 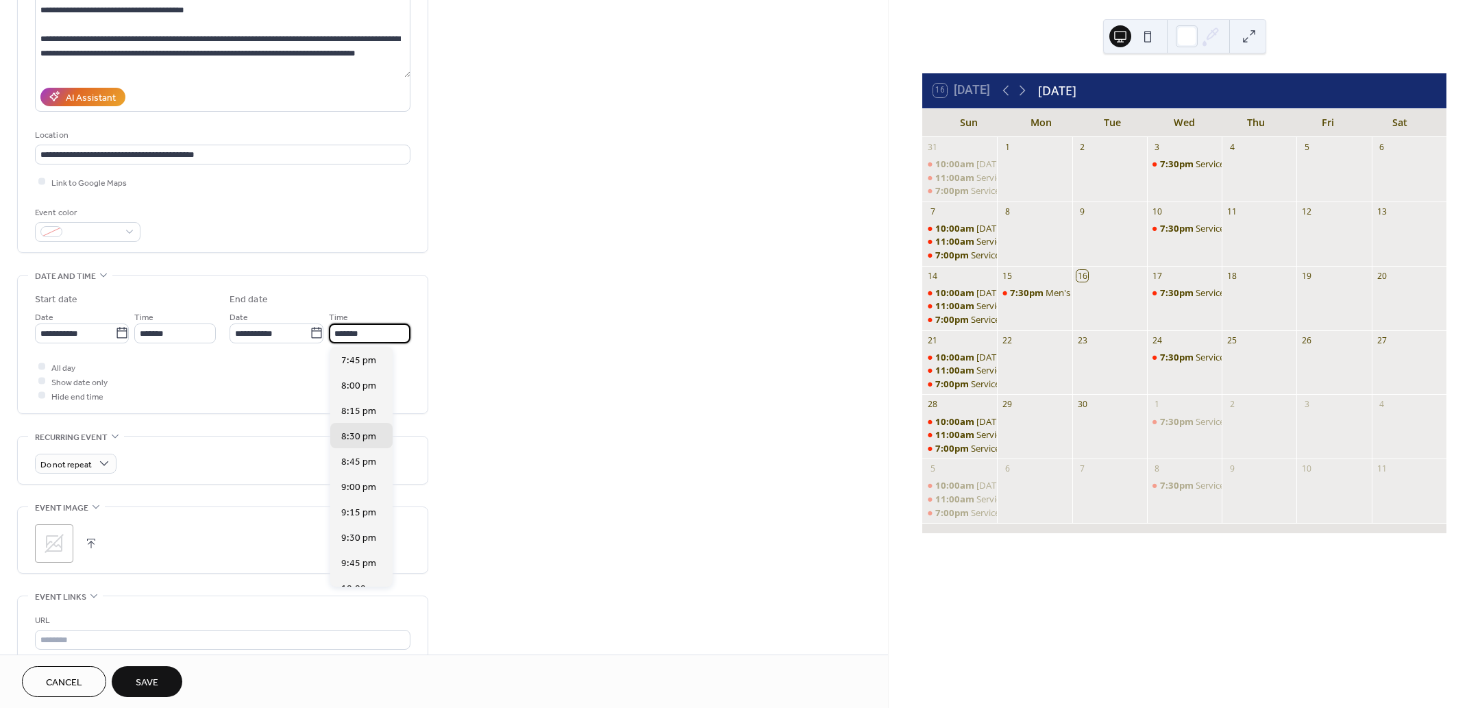 I want to click on div: 28, so click(x=933, y=404).